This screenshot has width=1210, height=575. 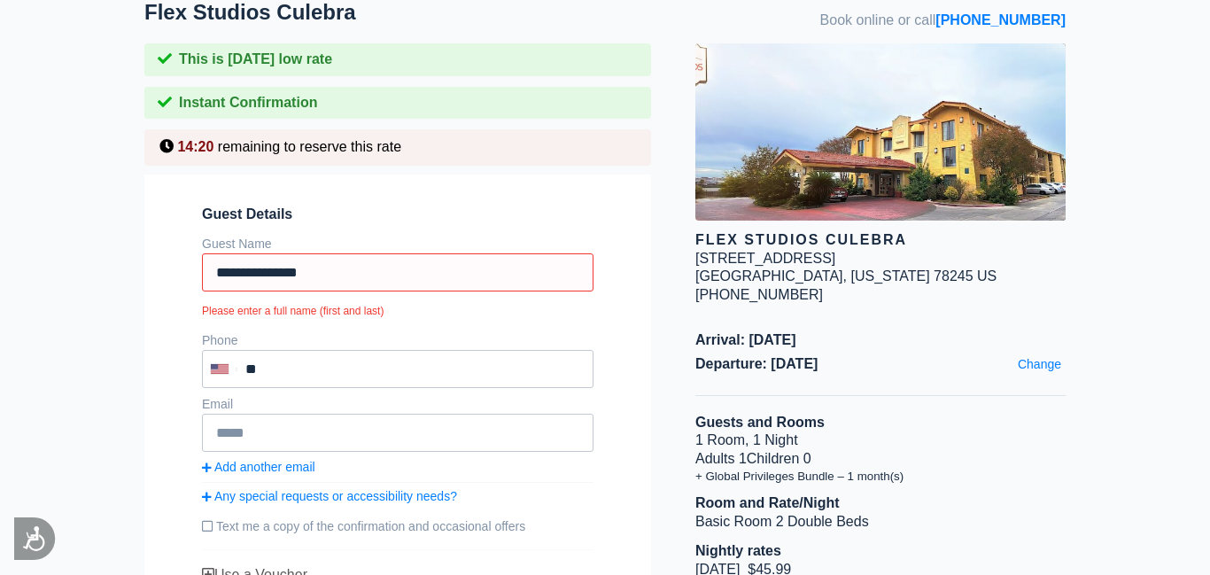 I want to click on b: Room and Rate/Night, so click(x=767, y=502).